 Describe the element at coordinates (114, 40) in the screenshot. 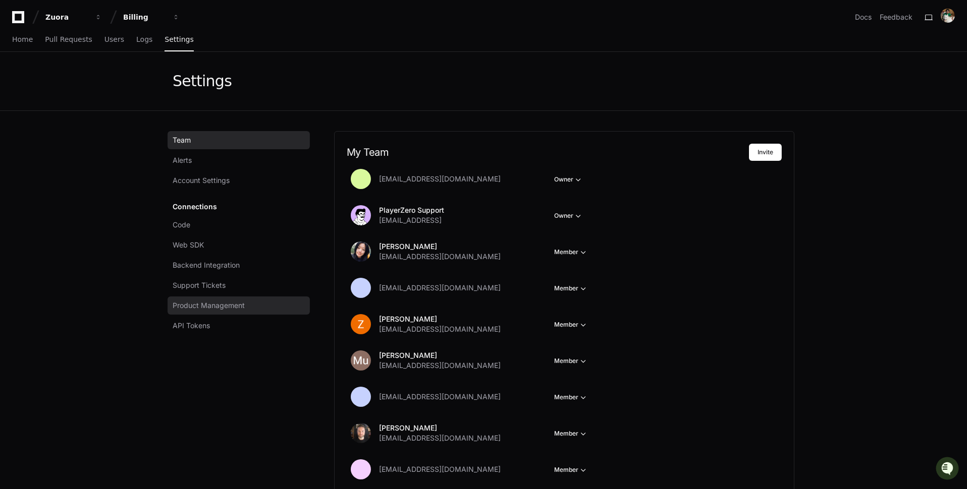

I see `a: Users` at that location.